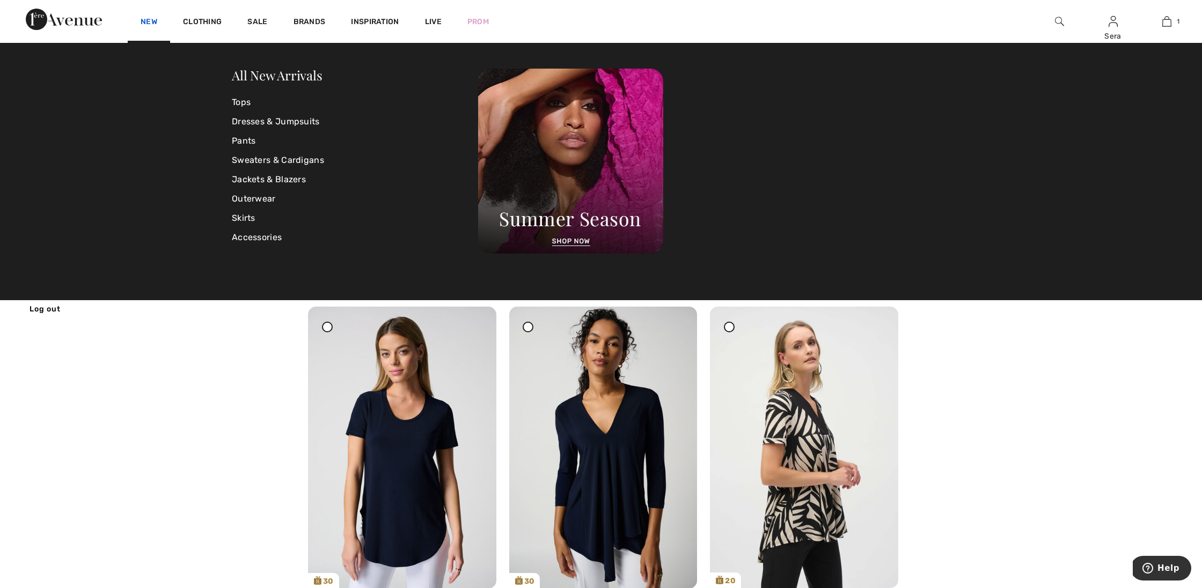 The image size is (1202, 588). I want to click on a: 1ère Avenue, so click(64, 19).